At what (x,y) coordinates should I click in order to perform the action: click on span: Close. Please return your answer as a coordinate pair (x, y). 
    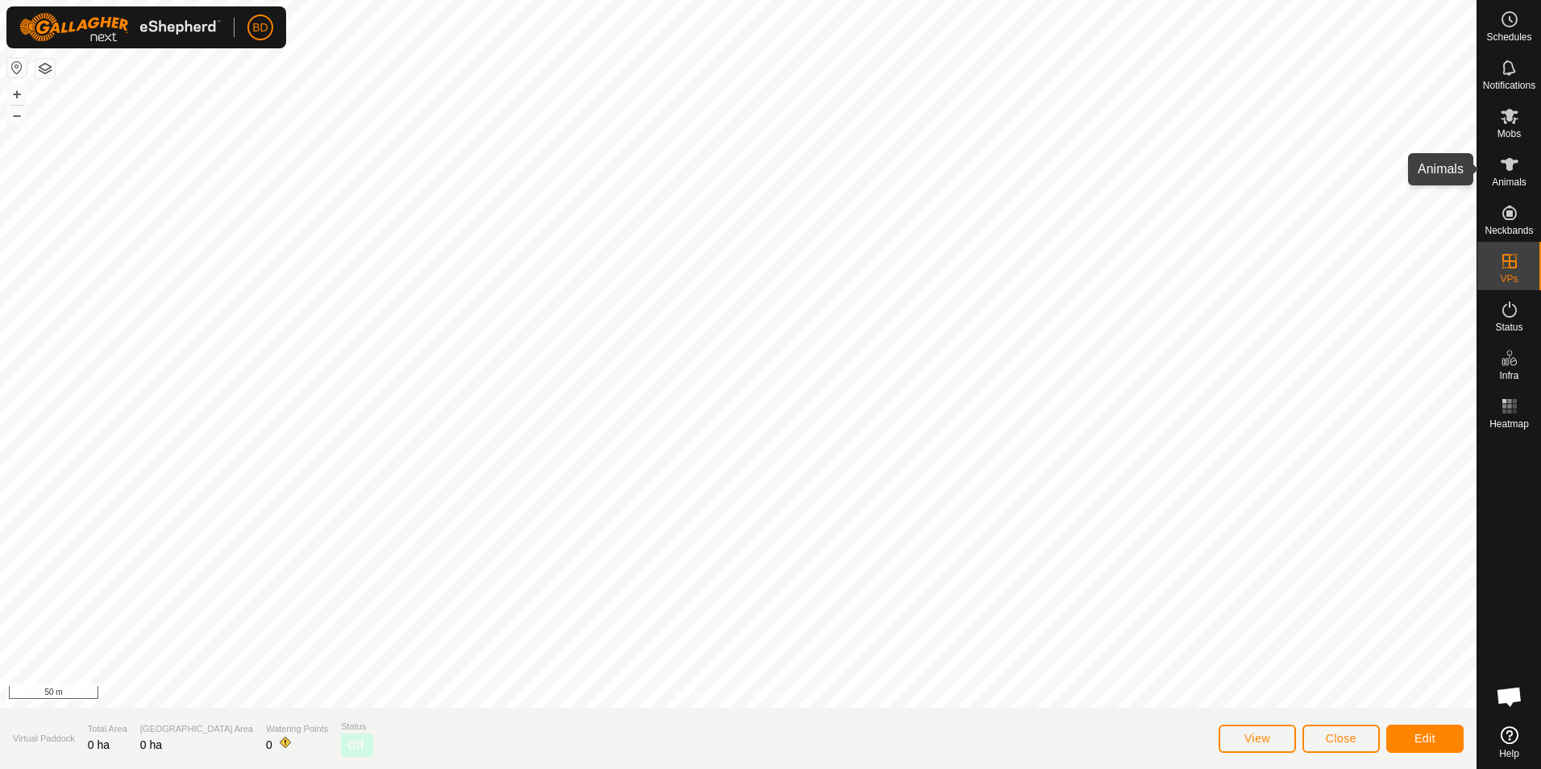
    Looking at the image, I should click on (1341, 738).